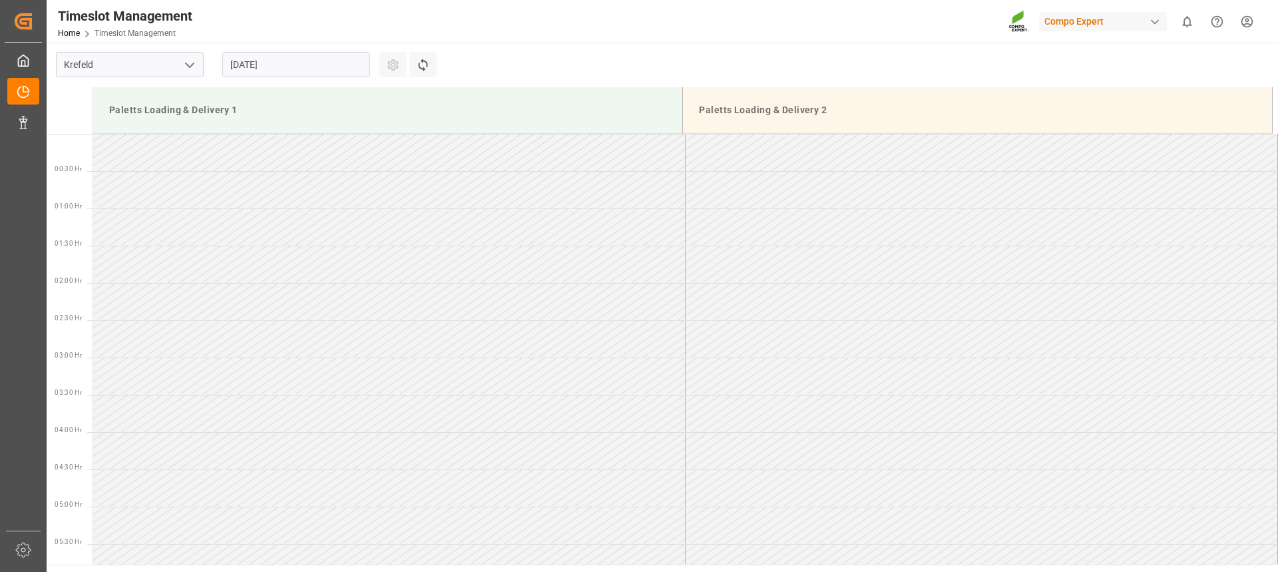 The height and width of the screenshot is (572, 1278). I want to click on span: 05:30 Hr, so click(68, 541).